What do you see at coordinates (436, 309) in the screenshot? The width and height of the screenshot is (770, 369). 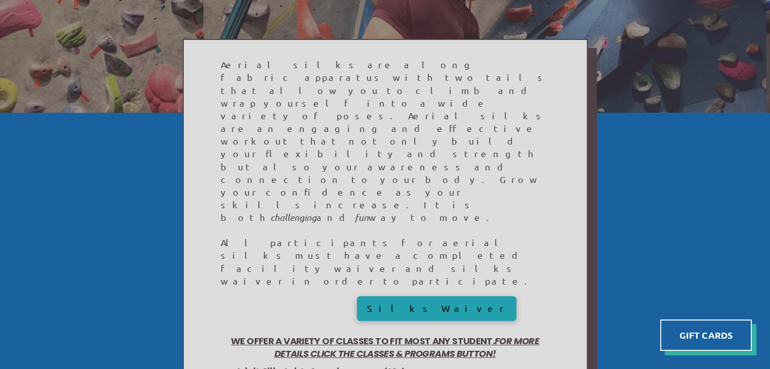 I see `span: Silks Waiver` at bounding box center [436, 309].